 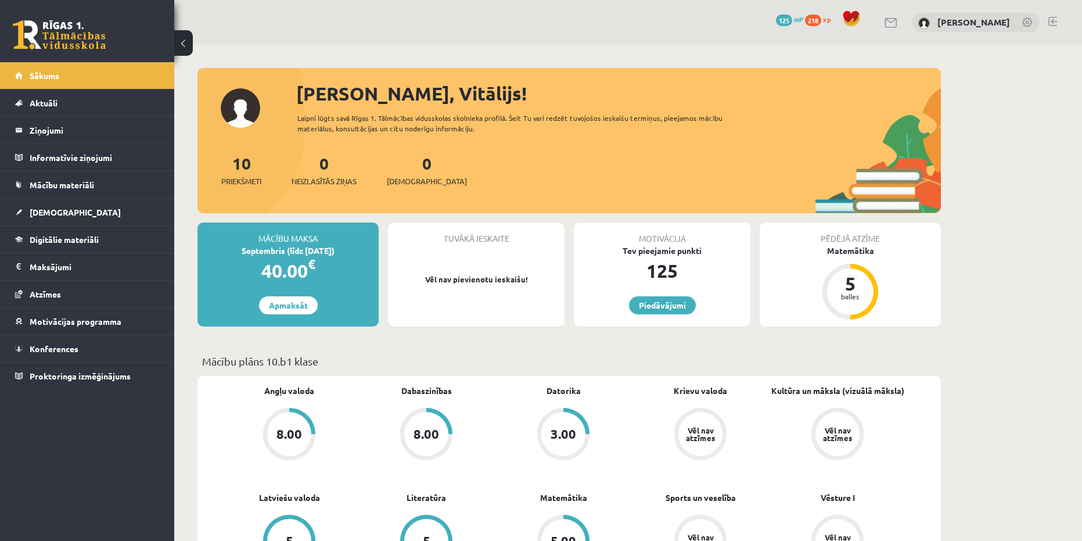 What do you see at coordinates (87, 76) in the screenshot?
I see `a: Sākums` at bounding box center [87, 76].